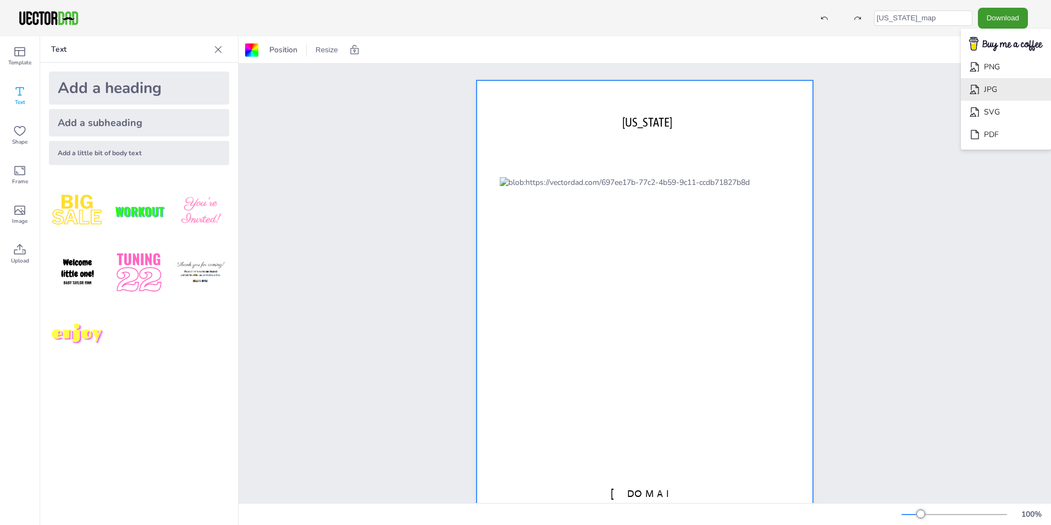 The width and height of the screenshot is (1051, 525). Describe the element at coordinates (1032, 514) in the screenshot. I see `div: 100 %` at that location.